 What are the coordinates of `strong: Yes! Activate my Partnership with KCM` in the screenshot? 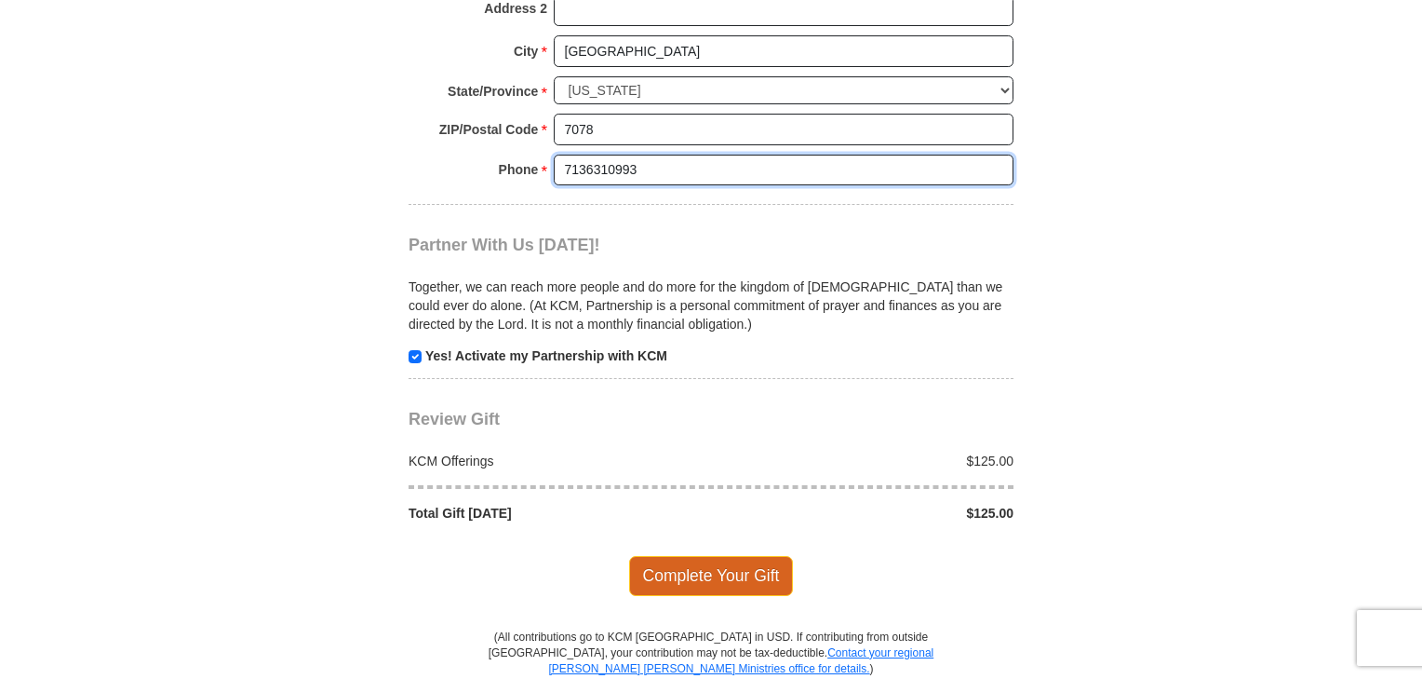 It's located at (546, 356).